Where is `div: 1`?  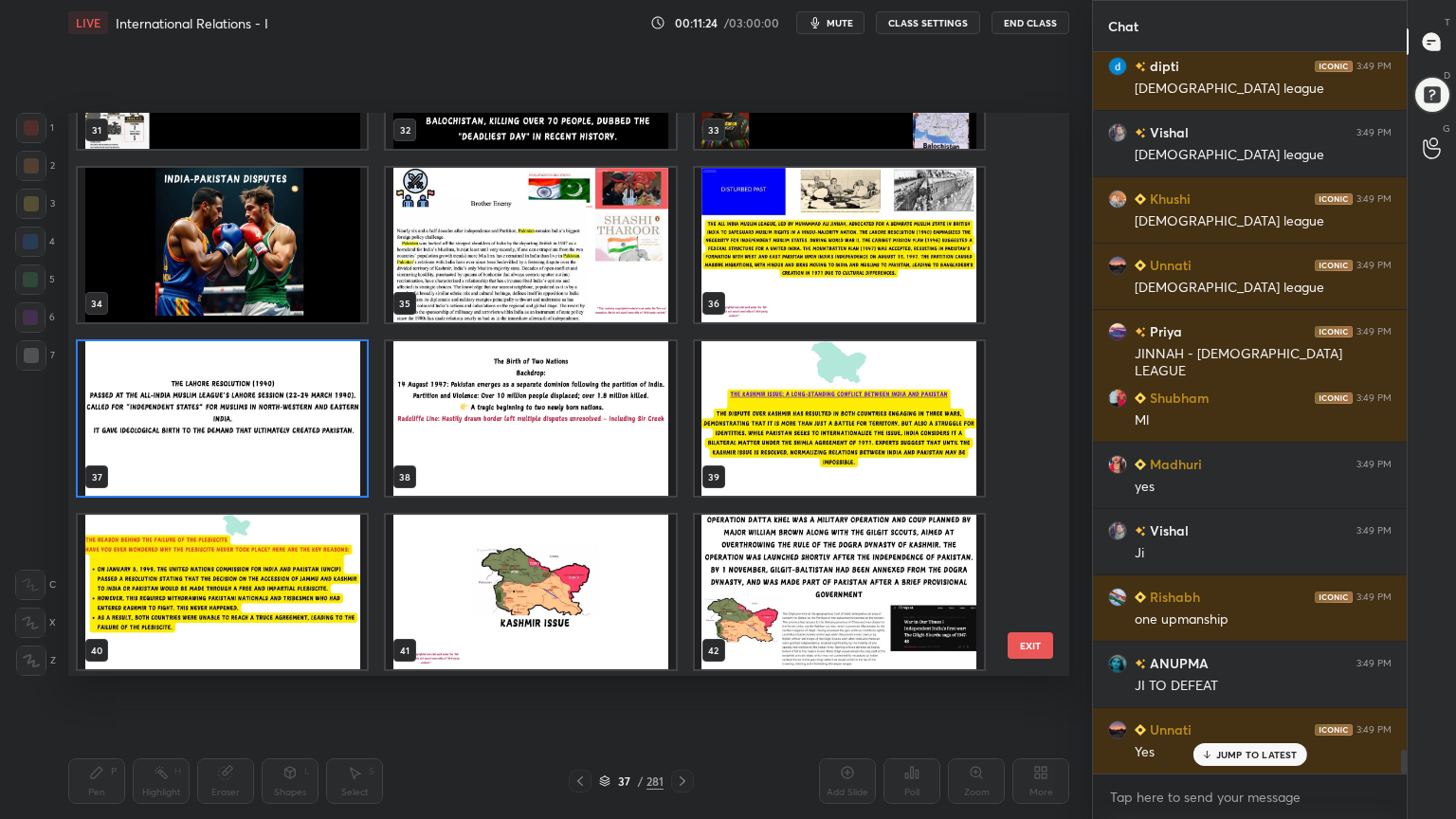
div: 1 is located at coordinates (35, 128).